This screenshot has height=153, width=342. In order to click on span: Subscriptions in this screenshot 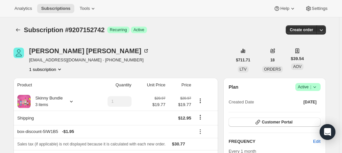, I will do `click(56, 9)`.